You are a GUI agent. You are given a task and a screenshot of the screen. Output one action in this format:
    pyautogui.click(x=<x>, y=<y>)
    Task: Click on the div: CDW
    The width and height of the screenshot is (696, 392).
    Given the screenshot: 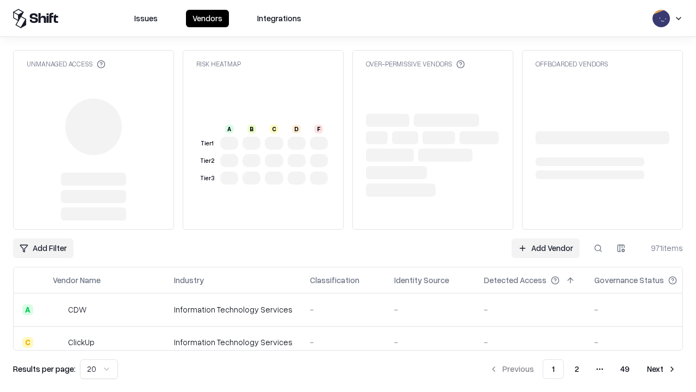 What is the action you would take?
    pyautogui.click(x=77, y=309)
    